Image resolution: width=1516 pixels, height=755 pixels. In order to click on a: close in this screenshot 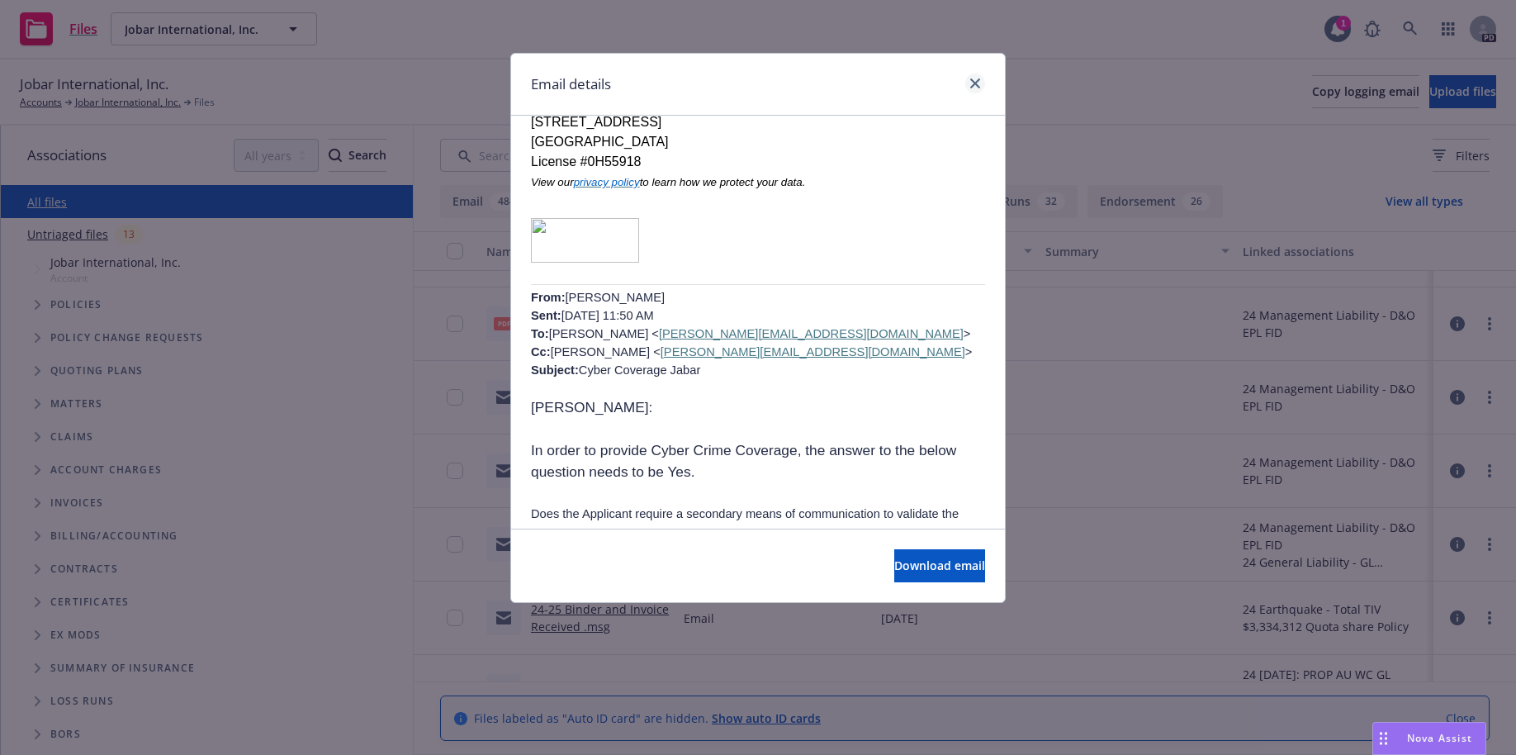, I will do `click(975, 83)`.